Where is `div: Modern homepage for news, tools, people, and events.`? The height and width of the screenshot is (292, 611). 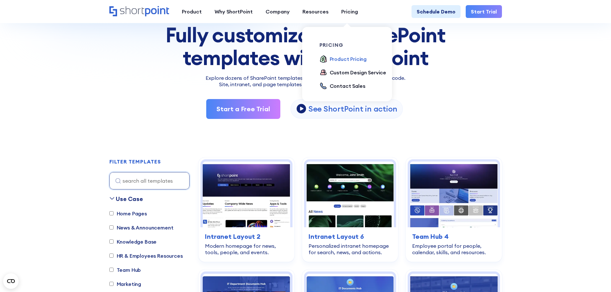
div: Modern homepage for news, tools, people, and events. is located at coordinates (246, 249).